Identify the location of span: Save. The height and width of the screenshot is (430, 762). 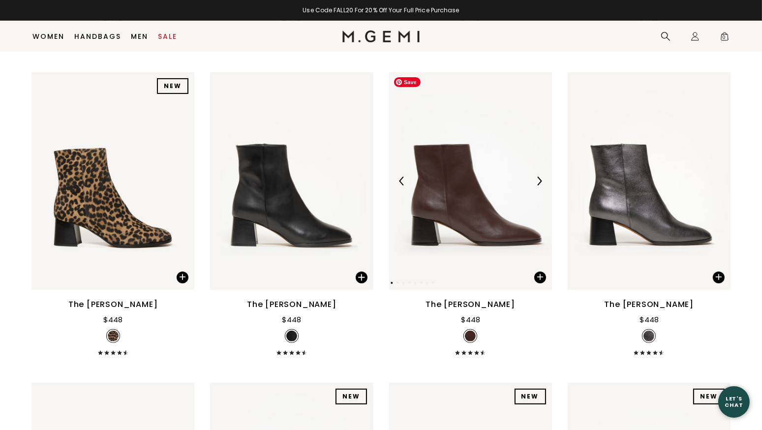
(408, 82).